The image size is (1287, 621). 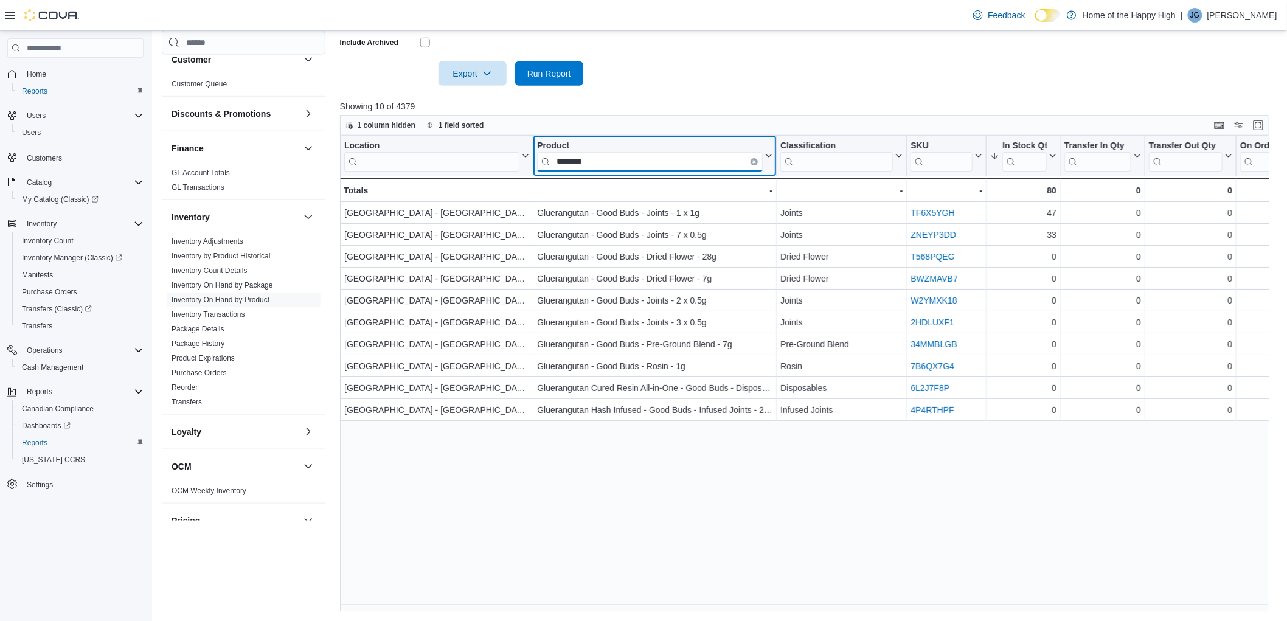 I want to click on span: Dark Mode, so click(x=1035, y=22).